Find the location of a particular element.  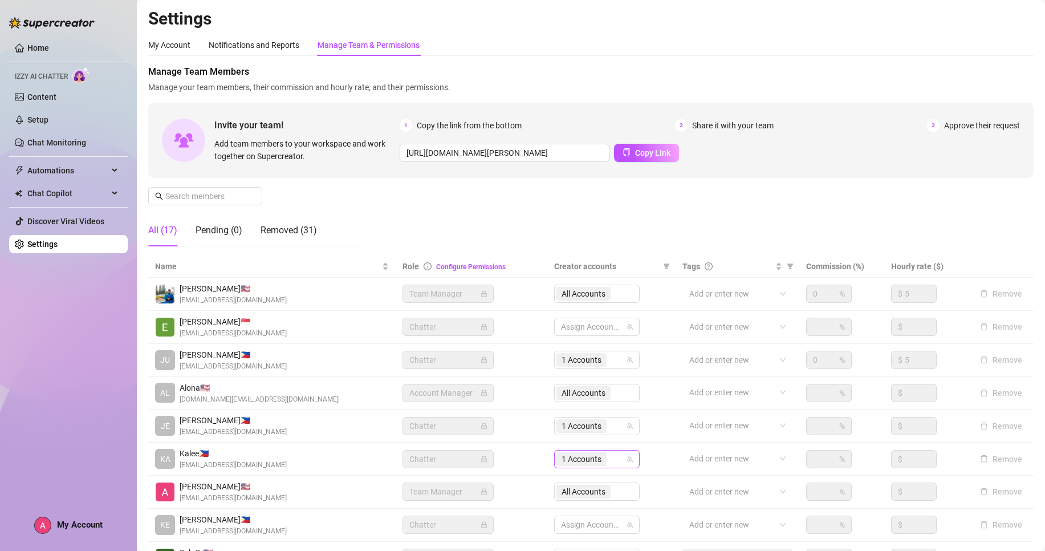

span: Automations is located at coordinates (68, 170).